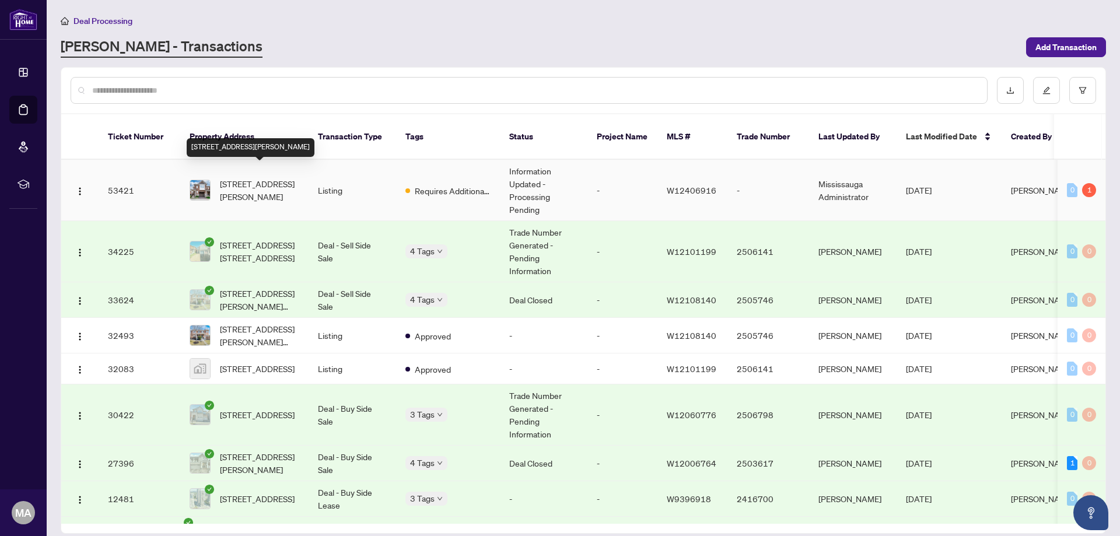  I want to click on td: 12481, so click(139, 499).